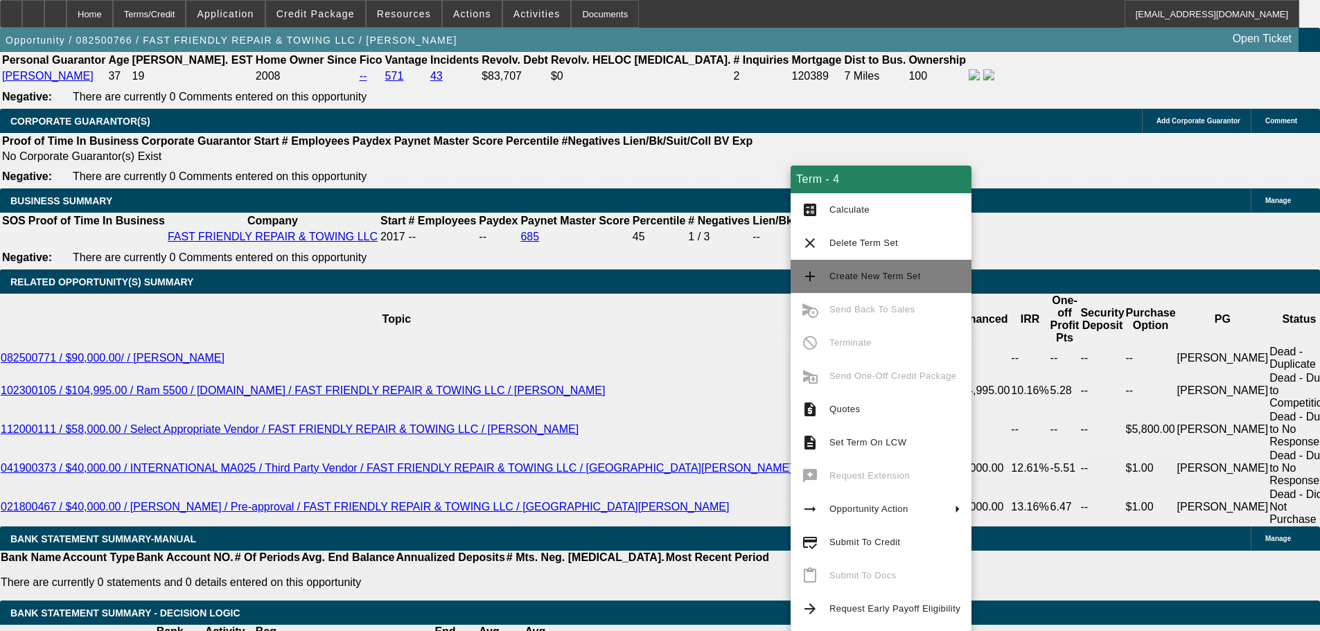 The width and height of the screenshot is (1320, 631). What do you see at coordinates (894, 608) in the screenshot?
I see `span: Request Early Payoff Eligibility` at bounding box center [894, 608].